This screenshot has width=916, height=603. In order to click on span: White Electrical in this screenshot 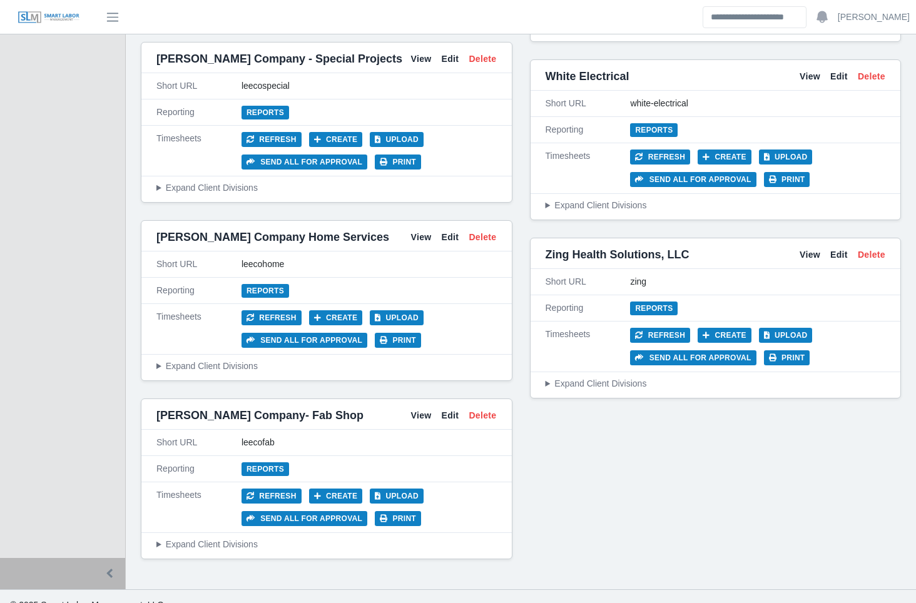, I will do `click(588, 76)`.